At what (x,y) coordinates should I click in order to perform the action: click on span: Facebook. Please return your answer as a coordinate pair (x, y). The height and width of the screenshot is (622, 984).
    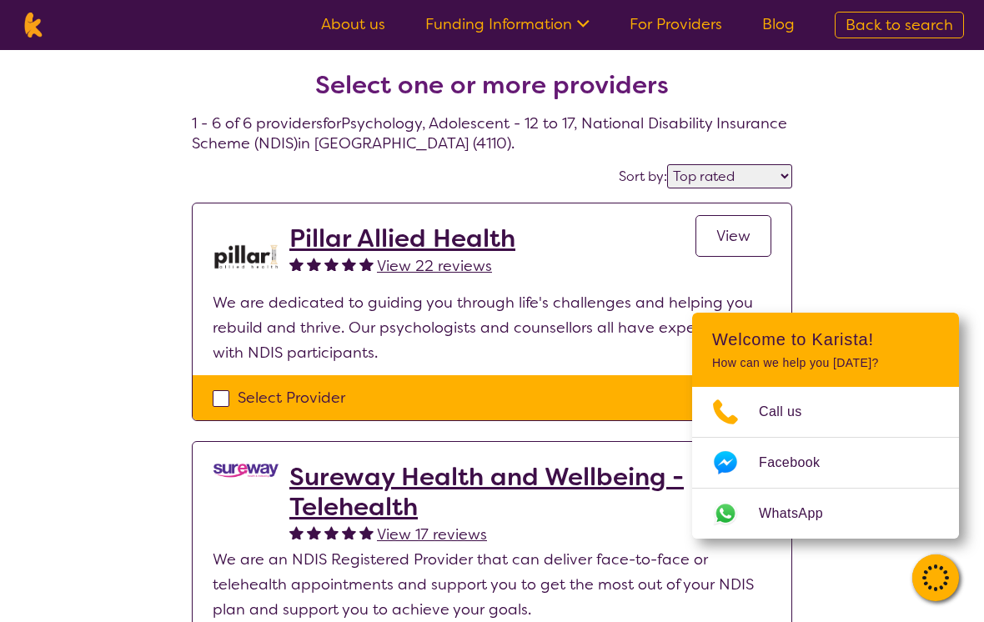
    Looking at the image, I should click on (799, 463).